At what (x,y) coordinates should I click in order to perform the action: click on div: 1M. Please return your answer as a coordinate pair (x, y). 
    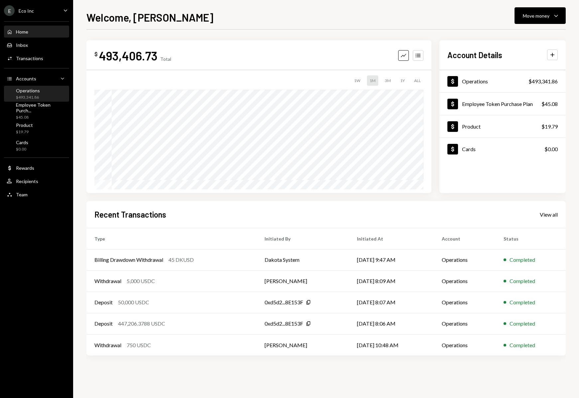
    Looking at the image, I should click on (373, 80).